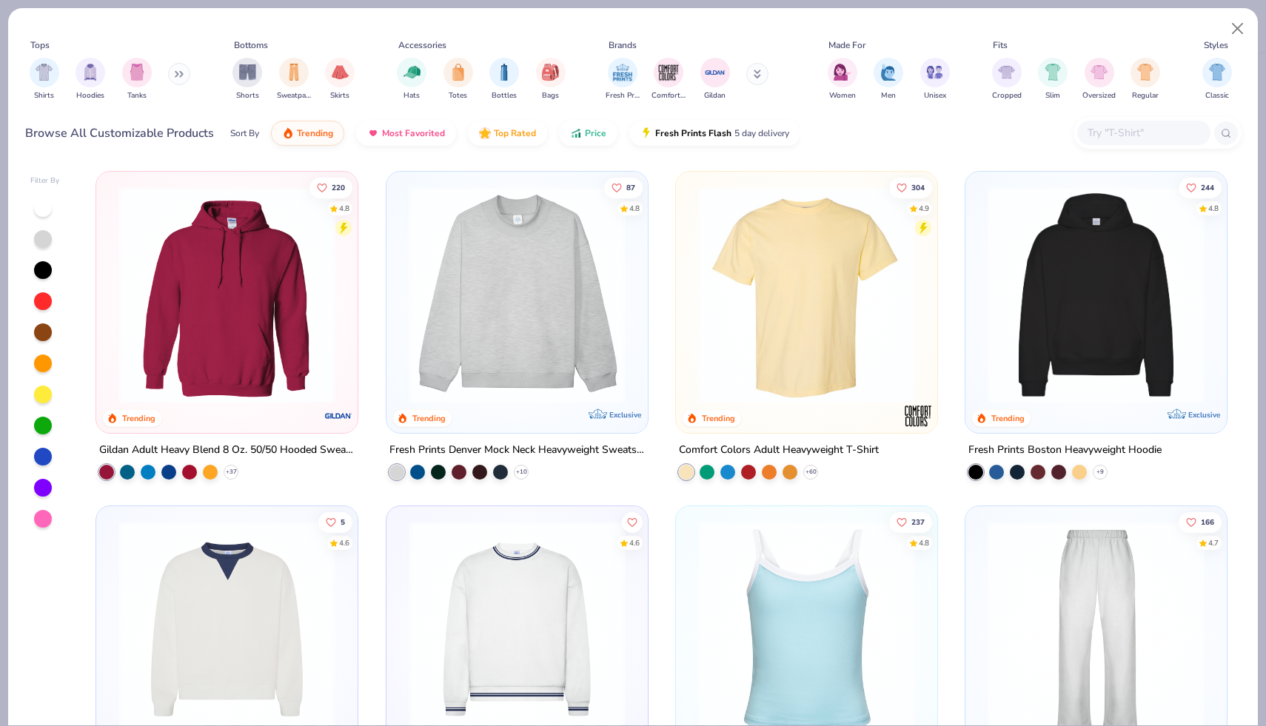  I want to click on img: Oversized Image, so click(1099, 72).